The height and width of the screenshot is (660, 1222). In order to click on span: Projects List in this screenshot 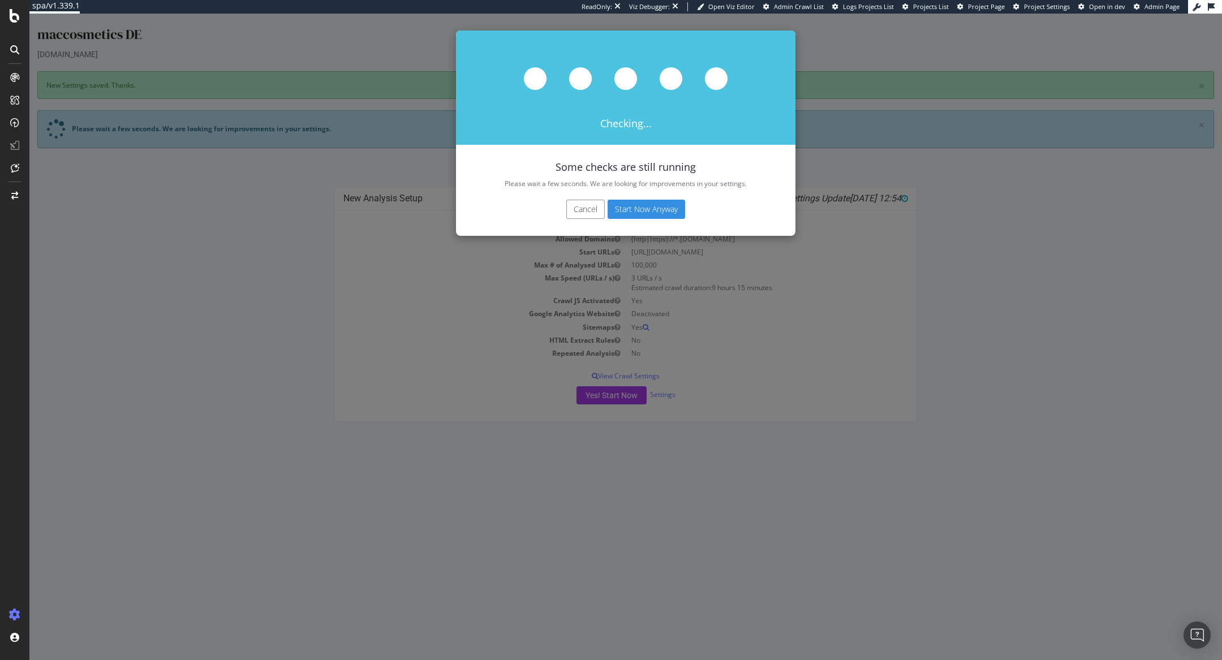, I will do `click(931, 6)`.